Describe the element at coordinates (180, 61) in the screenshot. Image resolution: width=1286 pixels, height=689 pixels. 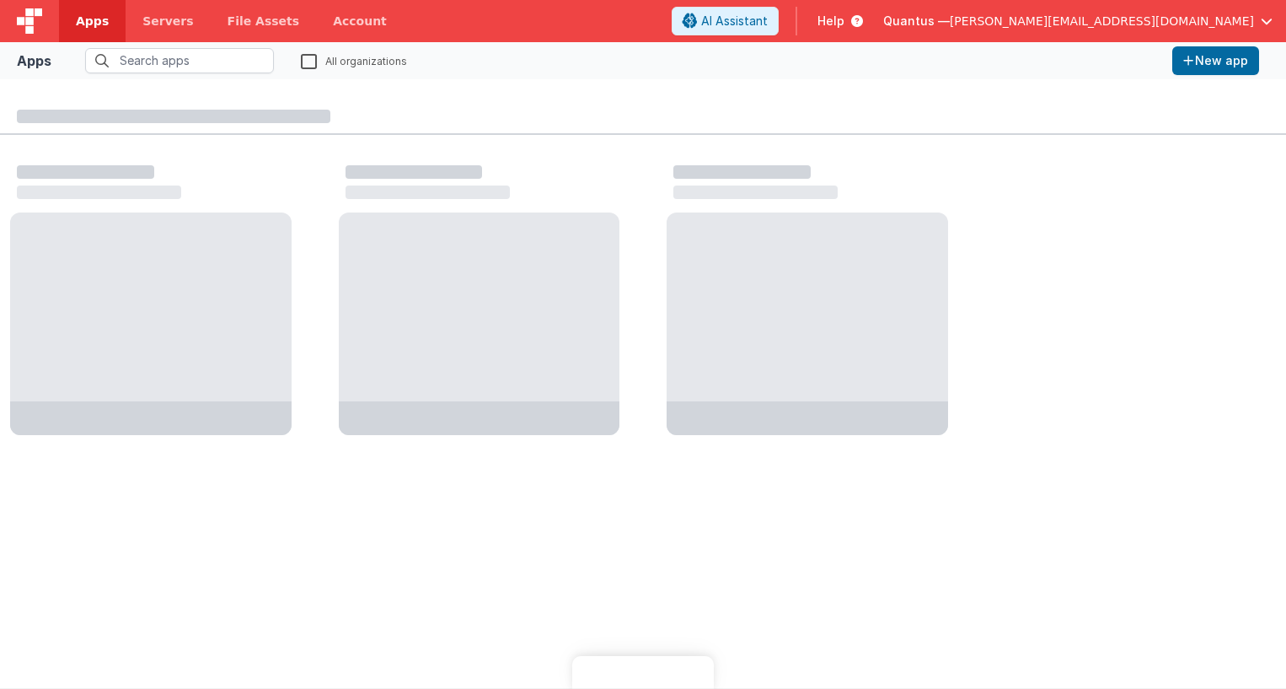
I see `input: Search apps` at that location.